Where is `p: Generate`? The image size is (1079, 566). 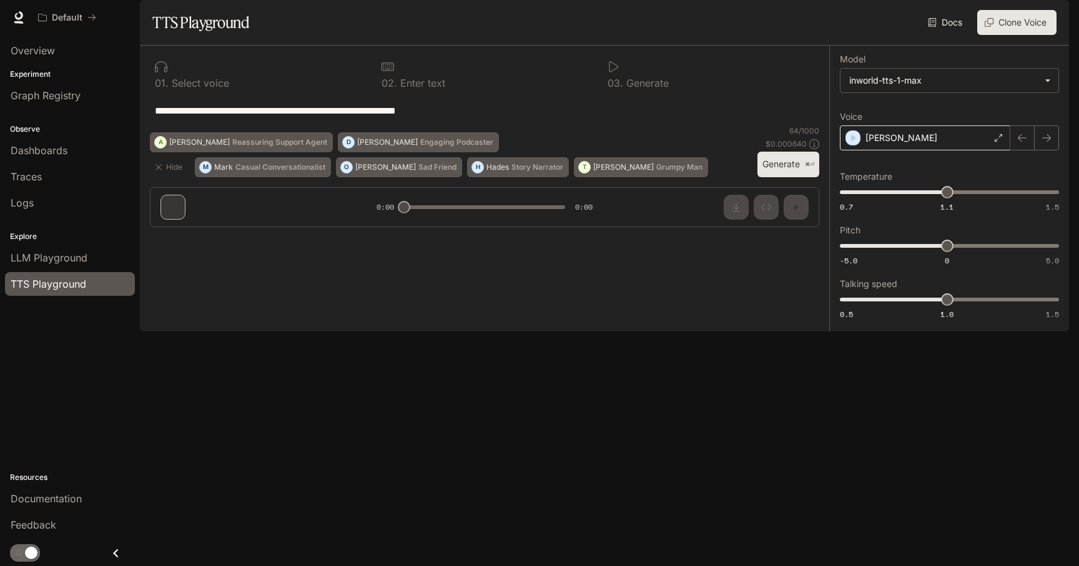
p: Generate is located at coordinates (646, 83).